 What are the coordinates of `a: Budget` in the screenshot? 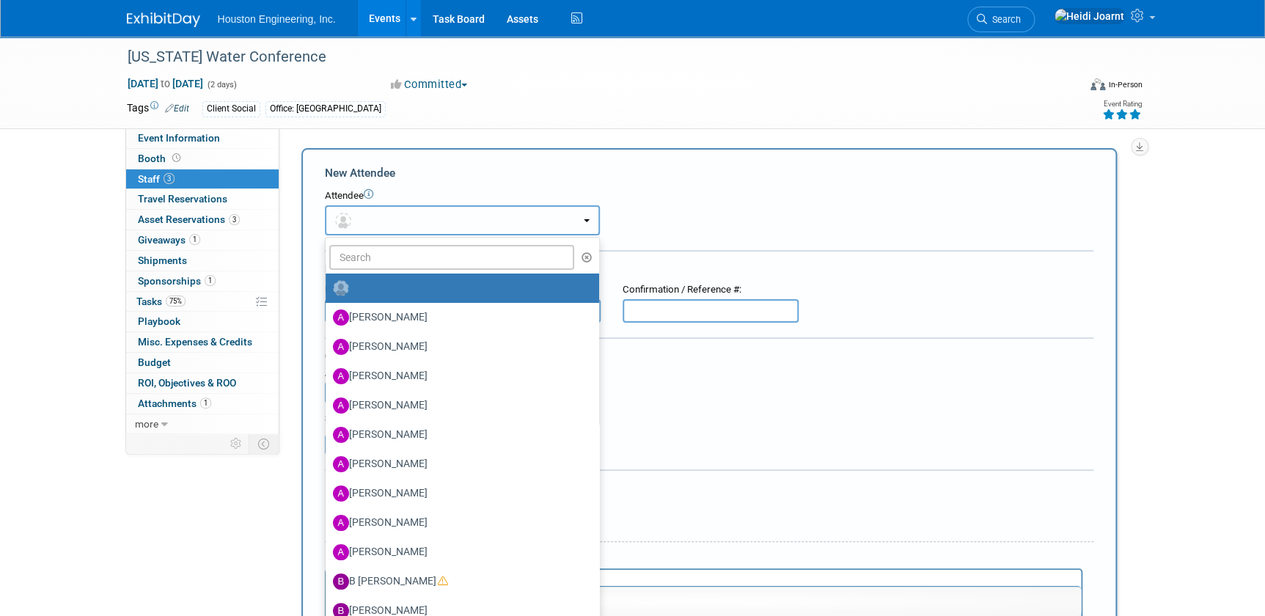 It's located at (202, 362).